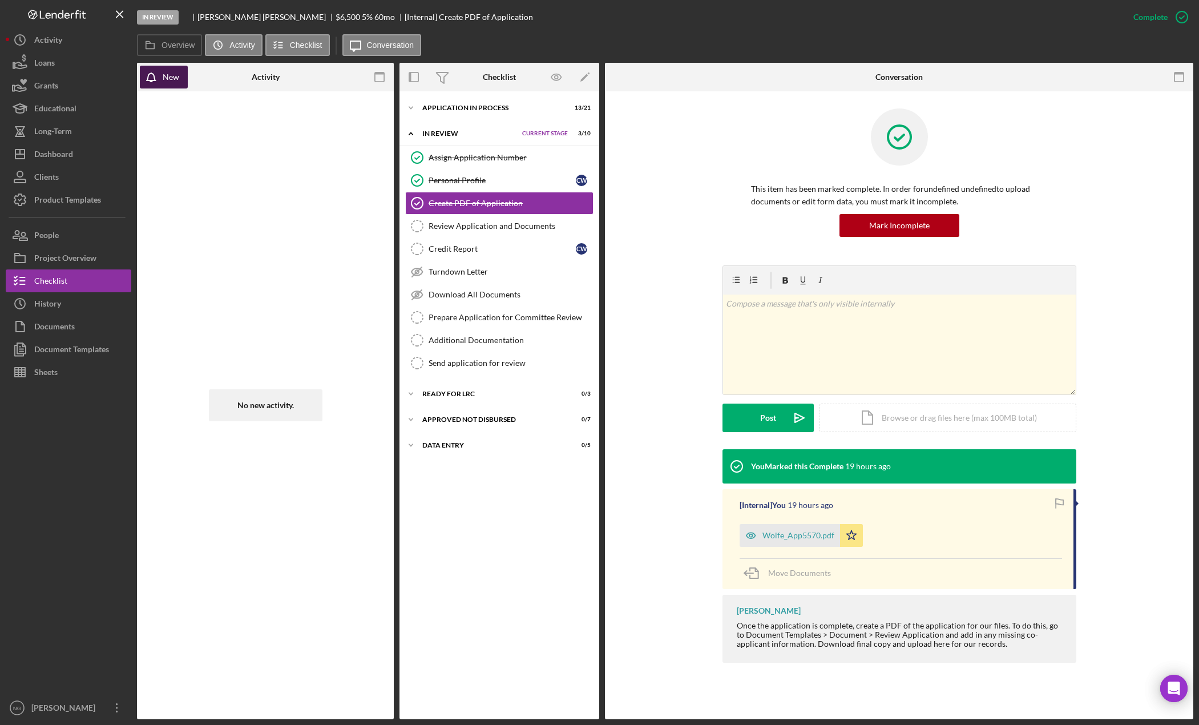  What do you see at coordinates (69, 63) in the screenshot?
I see `button: Loans` at bounding box center [69, 63].